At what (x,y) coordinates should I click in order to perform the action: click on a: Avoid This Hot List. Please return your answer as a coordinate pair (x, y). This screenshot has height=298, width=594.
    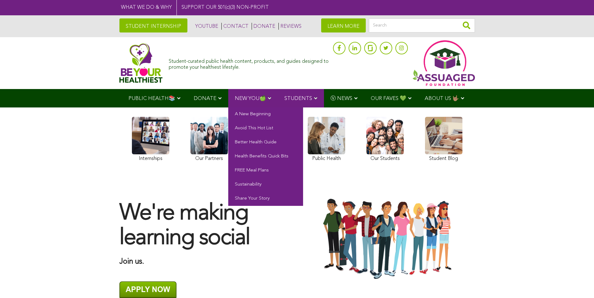
    Looking at the image, I should click on (266, 128).